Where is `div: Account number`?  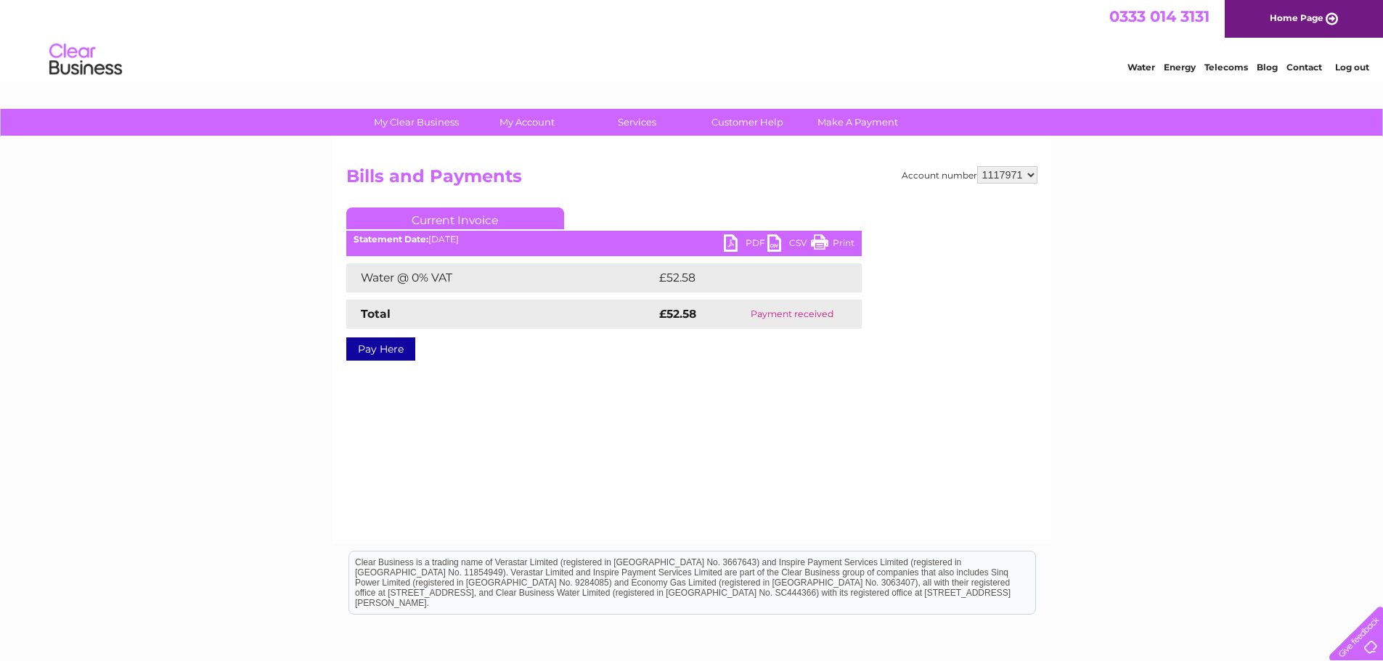
div: Account number is located at coordinates (969, 175).